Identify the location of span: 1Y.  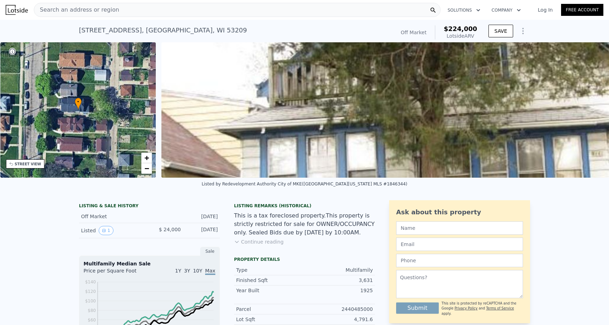
(178, 271).